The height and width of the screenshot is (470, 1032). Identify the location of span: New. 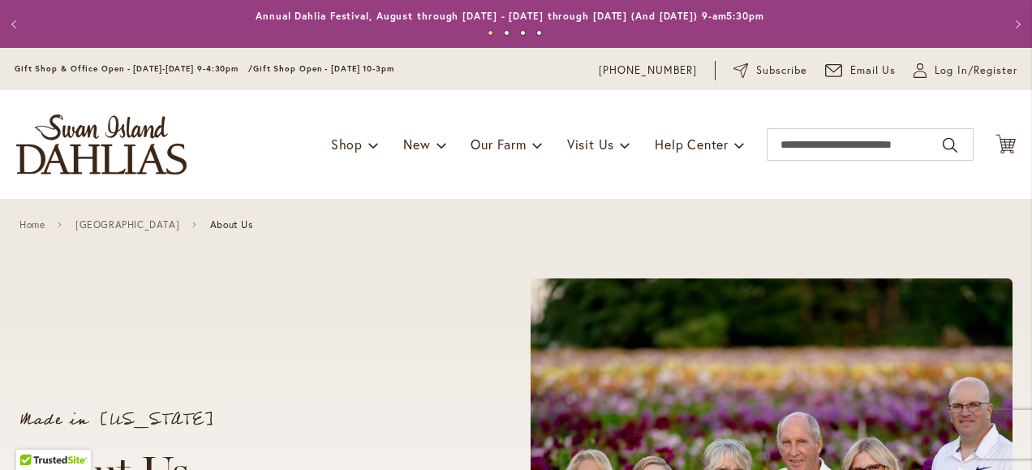
(416, 144).